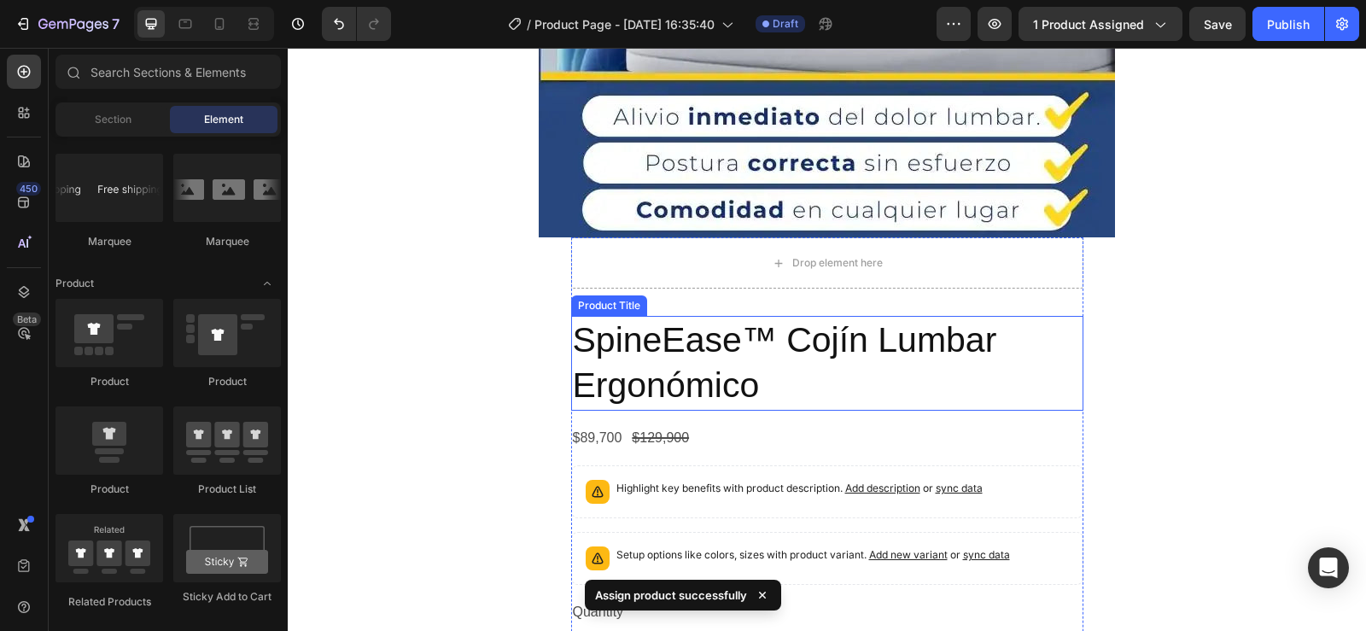 Image resolution: width=1366 pixels, height=631 pixels. What do you see at coordinates (1100, 24) in the screenshot?
I see `button: 1 product assigned` at bounding box center [1100, 24].